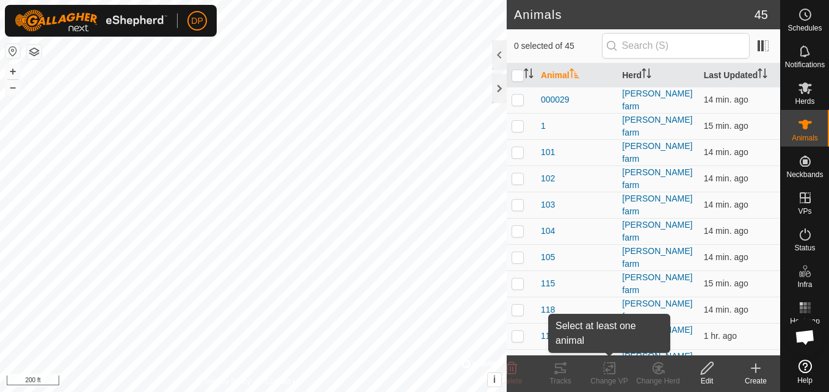  What do you see at coordinates (560, 381) in the screenshot?
I see `div: Tracks` at bounding box center [560, 381].